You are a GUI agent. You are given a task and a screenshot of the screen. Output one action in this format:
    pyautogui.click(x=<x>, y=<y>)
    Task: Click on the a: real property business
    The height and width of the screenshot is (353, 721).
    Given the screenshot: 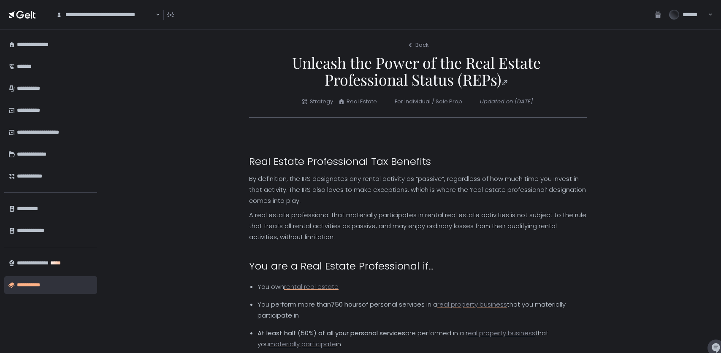 What is the action you would take?
    pyautogui.click(x=472, y=304)
    